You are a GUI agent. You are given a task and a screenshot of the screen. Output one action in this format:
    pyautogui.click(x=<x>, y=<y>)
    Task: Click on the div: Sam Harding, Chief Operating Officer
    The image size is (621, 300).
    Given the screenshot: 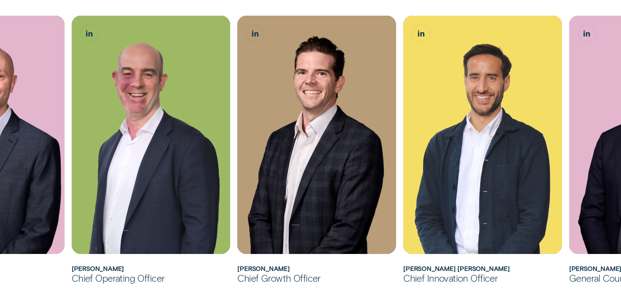 What is the action you would take?
    pyautogui.click(x=151, y=135)
    